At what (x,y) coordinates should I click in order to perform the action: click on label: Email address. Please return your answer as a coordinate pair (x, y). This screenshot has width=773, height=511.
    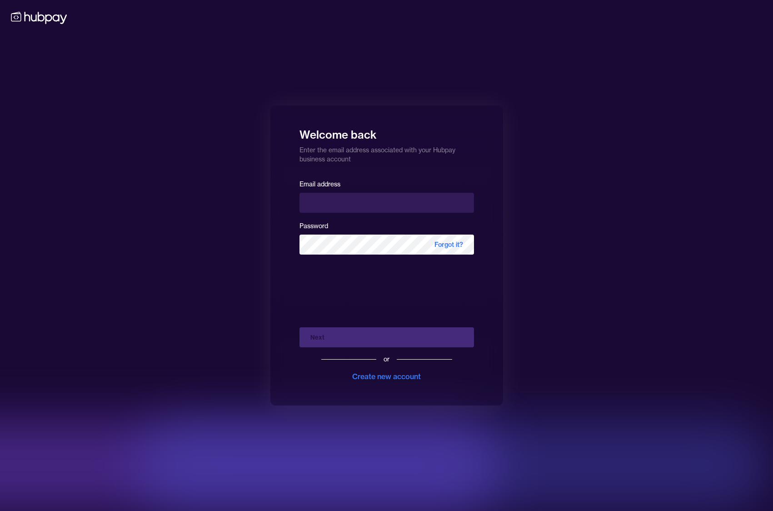
    Looking at the image, I should click on (320, 184).